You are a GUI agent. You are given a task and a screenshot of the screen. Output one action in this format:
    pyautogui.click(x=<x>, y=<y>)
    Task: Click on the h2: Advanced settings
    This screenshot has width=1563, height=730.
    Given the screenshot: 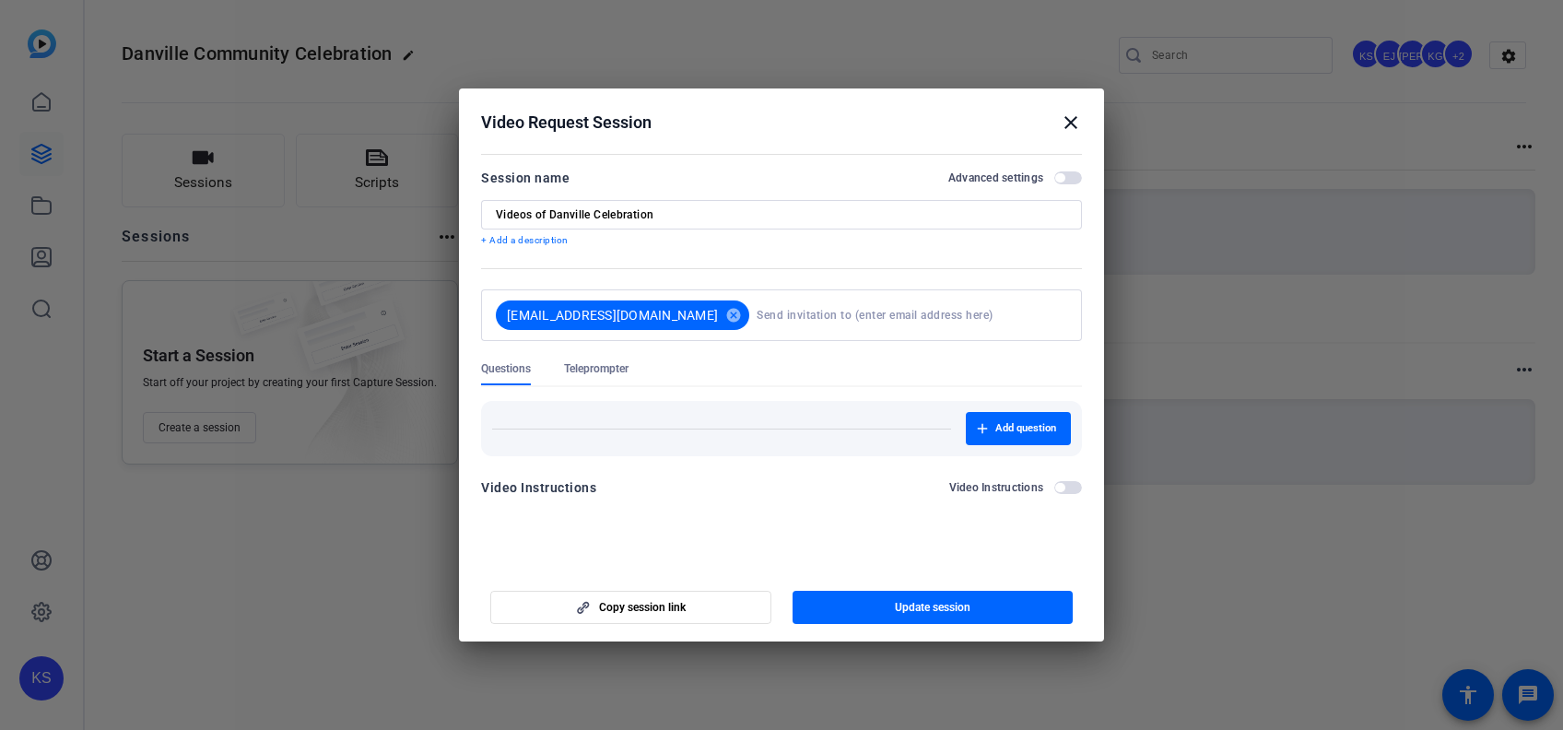 What is the action you would take?
    pyautogui.click(x=995, y=178)
    